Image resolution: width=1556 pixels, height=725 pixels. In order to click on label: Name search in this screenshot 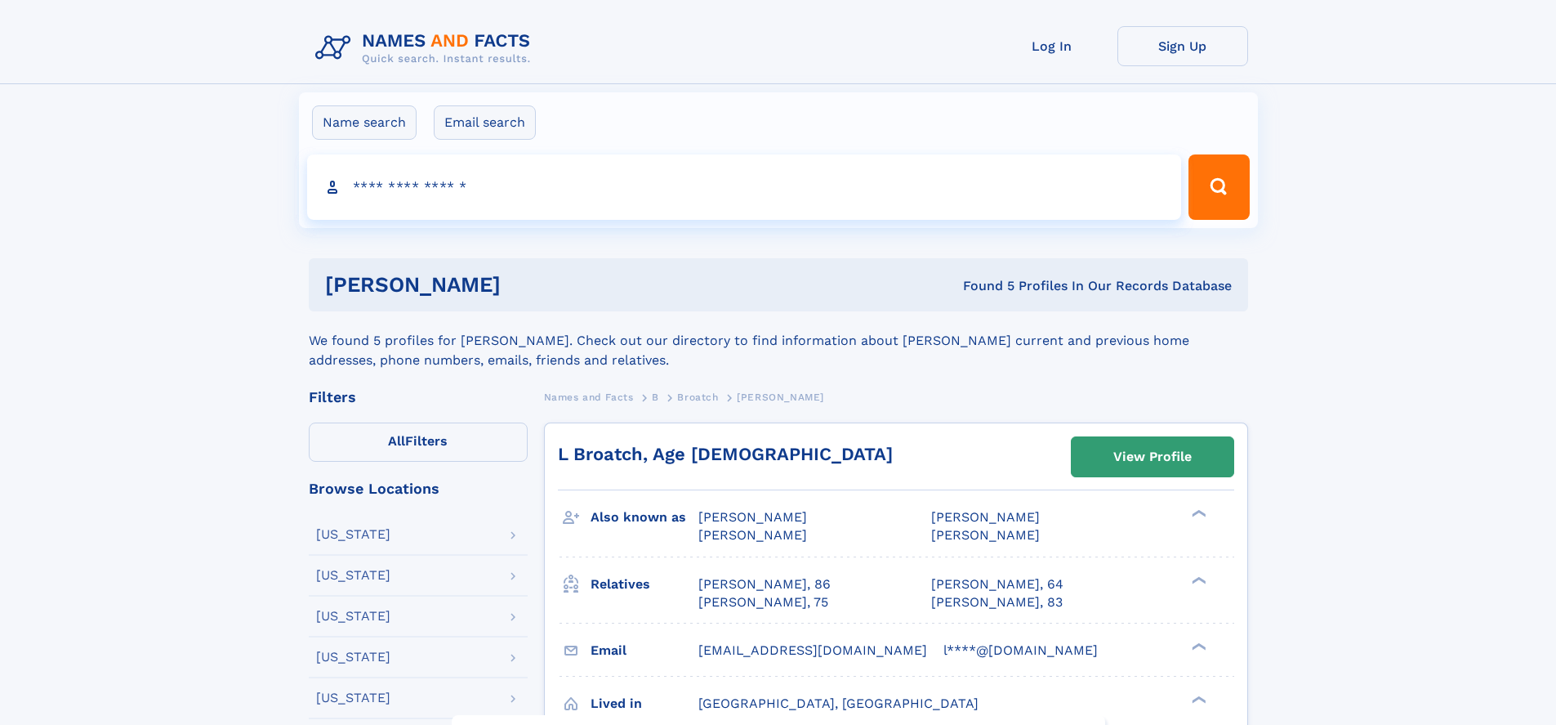, I will do `click(364, 123)`.